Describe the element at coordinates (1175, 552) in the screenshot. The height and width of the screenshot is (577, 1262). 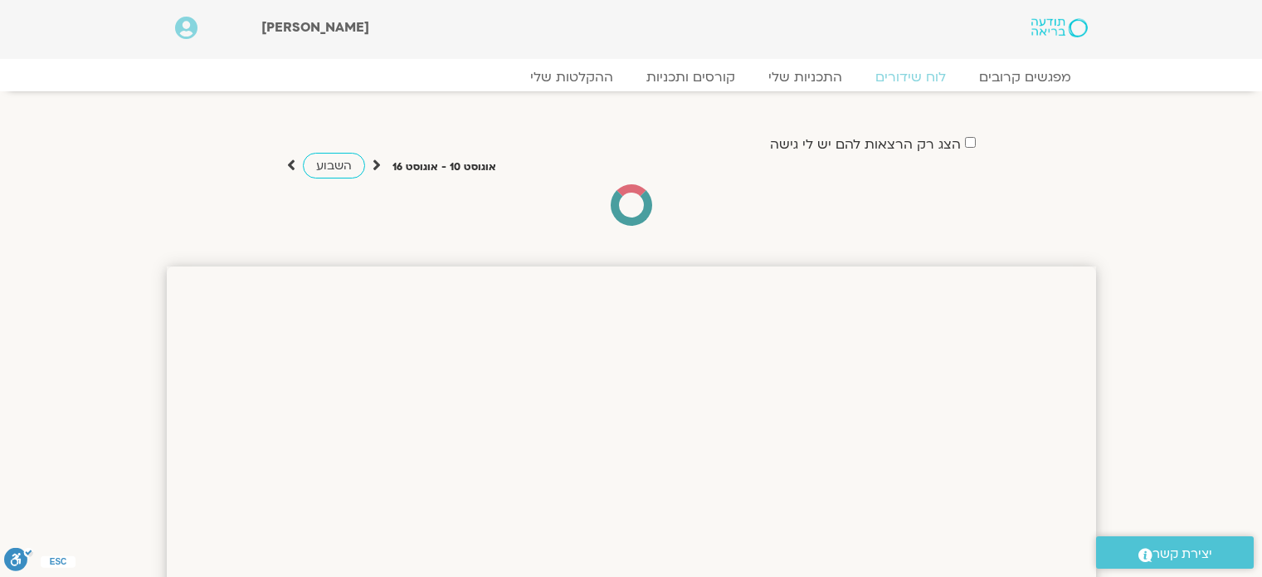
I see `a: יצירת קשר` at that location.